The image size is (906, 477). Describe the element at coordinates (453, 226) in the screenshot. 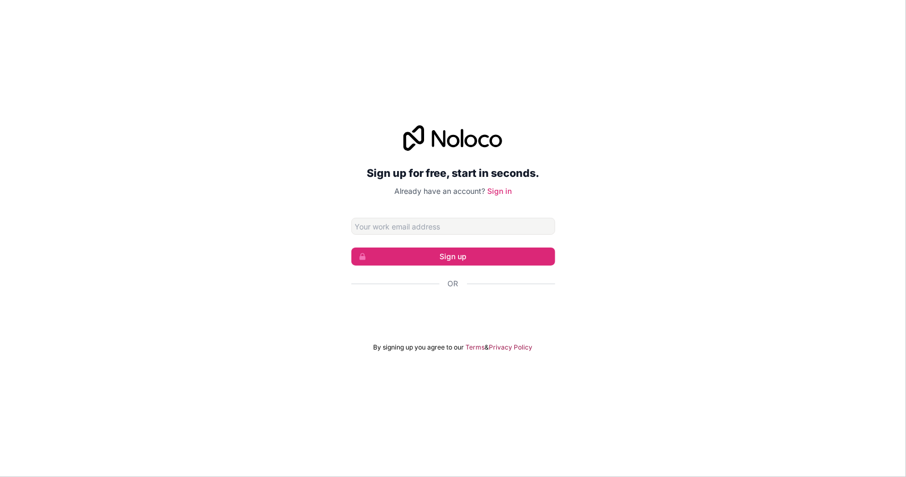

I see `input: Email address` at that location.